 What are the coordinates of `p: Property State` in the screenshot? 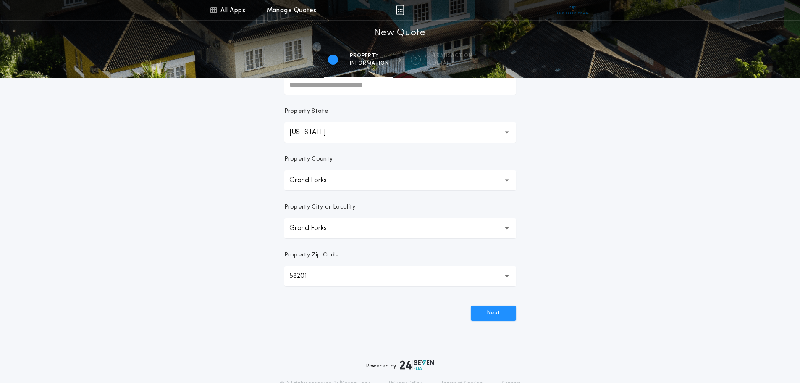 It's located at (306, 111).